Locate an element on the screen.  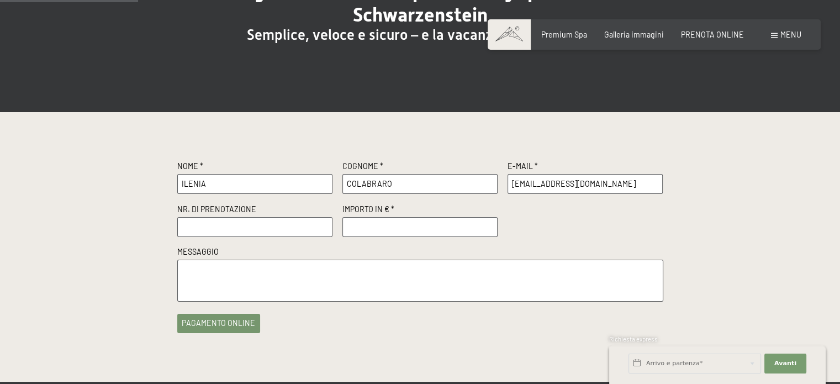
label: Cognome * is located at coordinates (420, 167).